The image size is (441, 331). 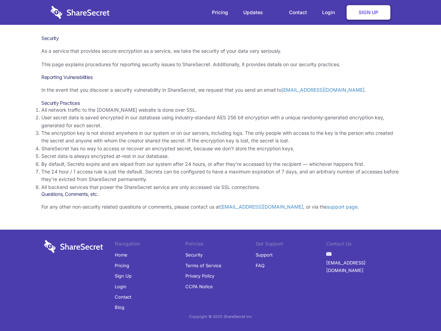 What do you see at coordinates (150, 245) in the screenshot?
I see `li: Navigation` at bounding box center [150, 245].